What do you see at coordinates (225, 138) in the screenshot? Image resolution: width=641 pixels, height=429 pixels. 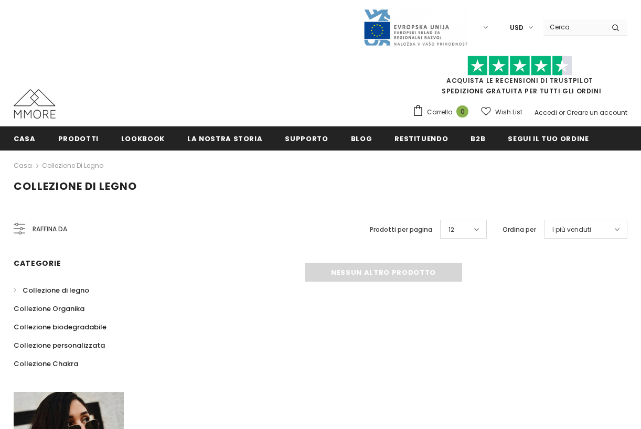 I see `span: La nostra storia` at bounding box center [225, 138].